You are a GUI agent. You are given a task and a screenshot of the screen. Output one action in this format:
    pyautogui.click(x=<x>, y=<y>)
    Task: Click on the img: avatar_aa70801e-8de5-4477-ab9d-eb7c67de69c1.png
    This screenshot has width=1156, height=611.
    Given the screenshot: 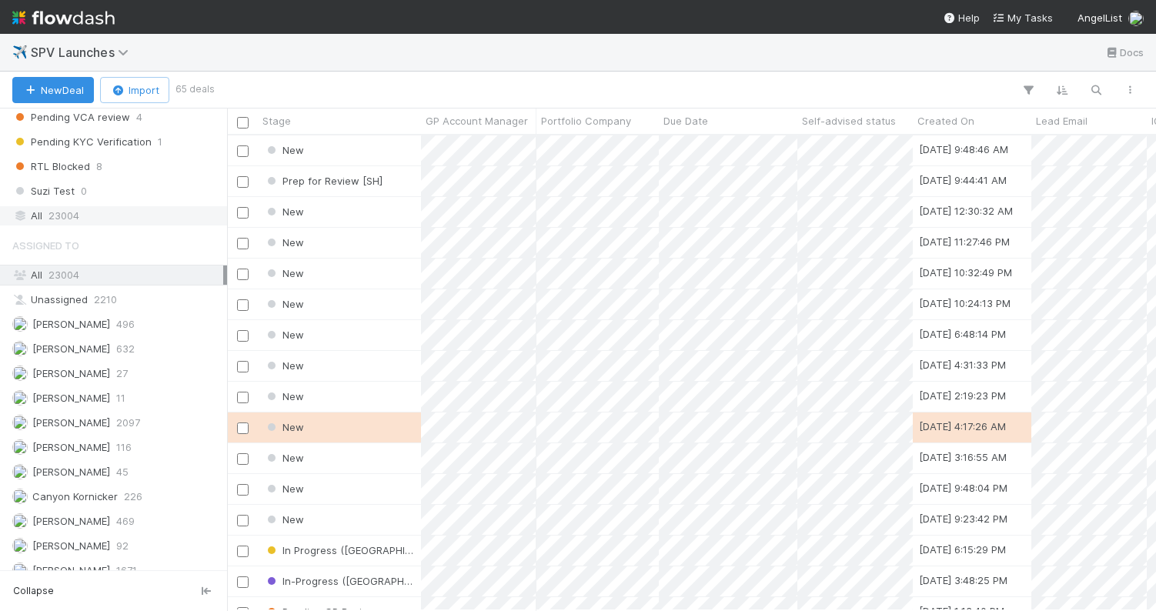 What is the action you would take?
    pyautogui.click(x=20, y=570)
    